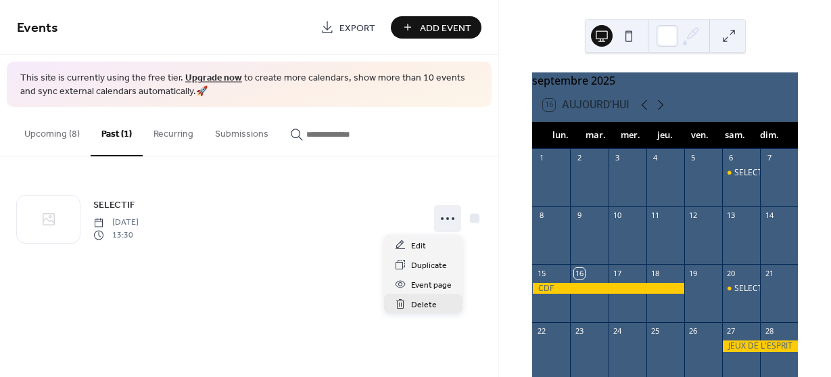  What do you see at coordinates (769, 273) in the screenshot?
I see `div: 21` at bounding box center [769, 273].